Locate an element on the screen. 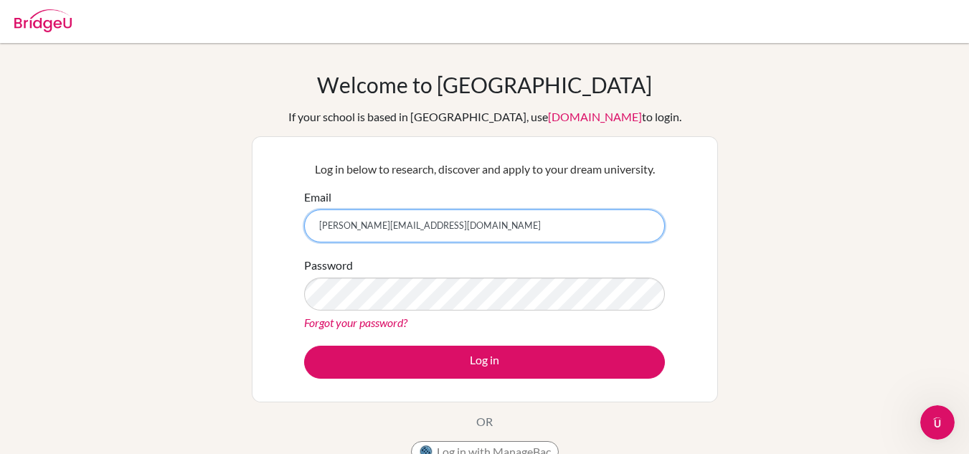  label: Email is located at coordinates (318, 197).